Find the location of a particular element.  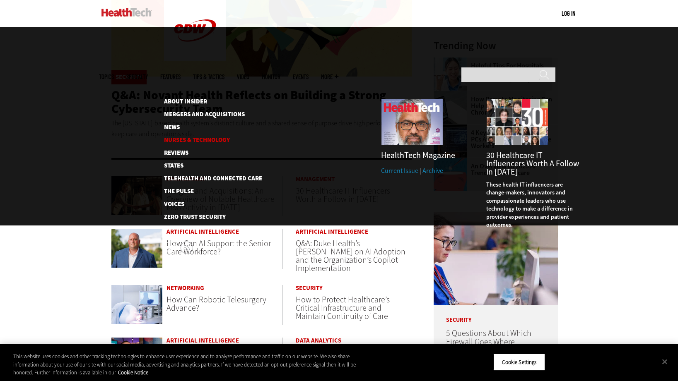

a: About Insider is located at coordinates (206, 101).